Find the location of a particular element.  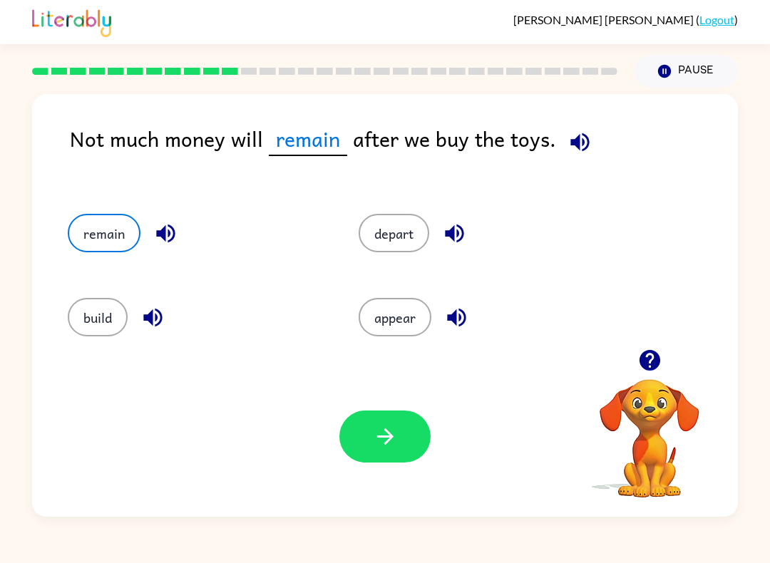

button: depart is located at coordinates (393, 233).